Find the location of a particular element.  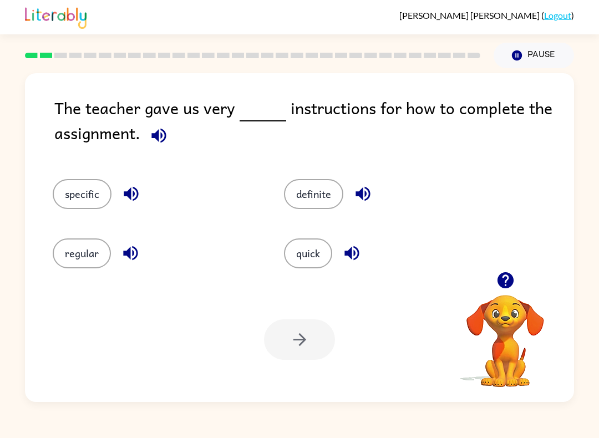

div: The teacher gave us very instructions for how to complete the assignment. is located at coordinates (314, 126).